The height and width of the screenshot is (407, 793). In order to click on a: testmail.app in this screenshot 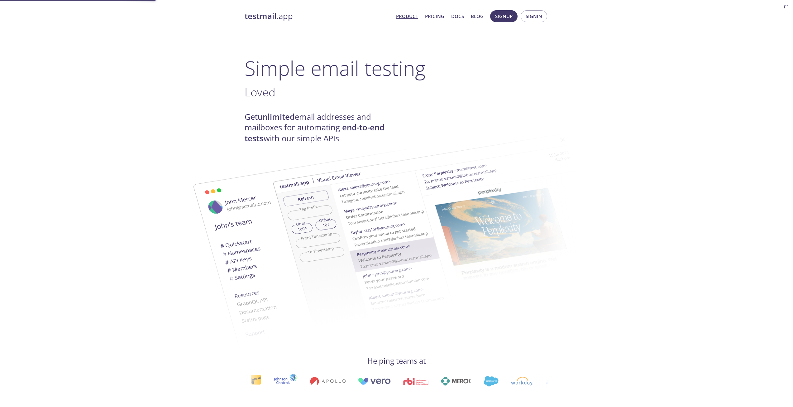, I will do `click(318, 16)`.